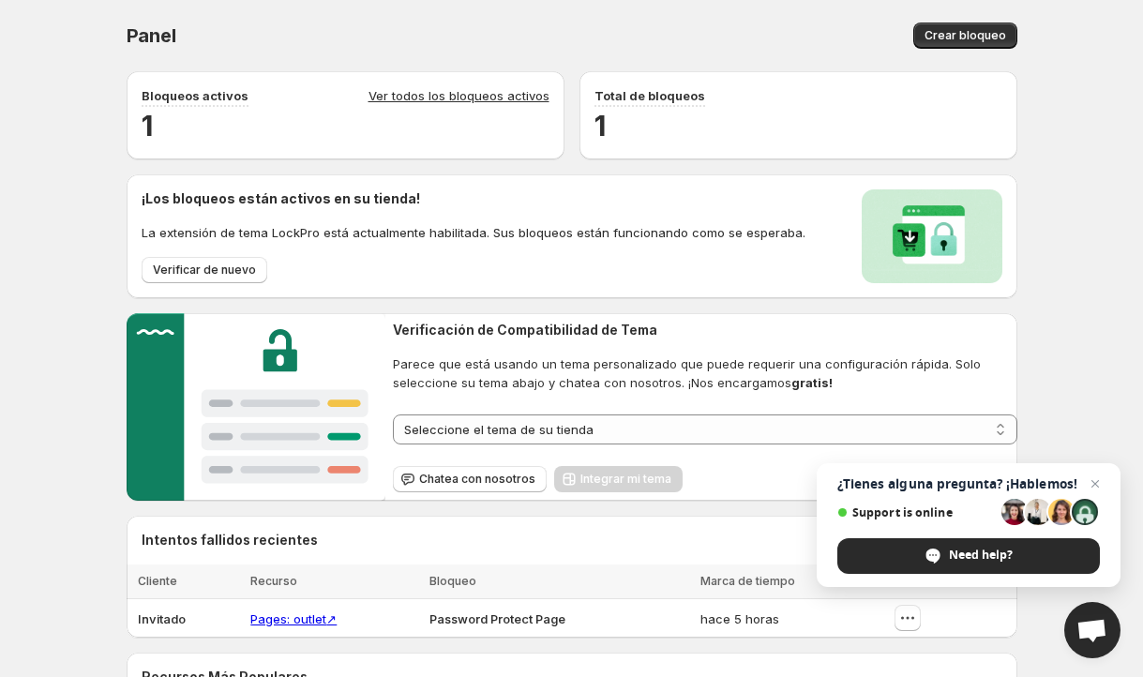 Image resolution: width=1143 pixels, height=677 pixels. Describe the element at coordinates (704, 330) in the screenshot. I see `h2: Verificación de Compatibilidad de Tema` at that location.